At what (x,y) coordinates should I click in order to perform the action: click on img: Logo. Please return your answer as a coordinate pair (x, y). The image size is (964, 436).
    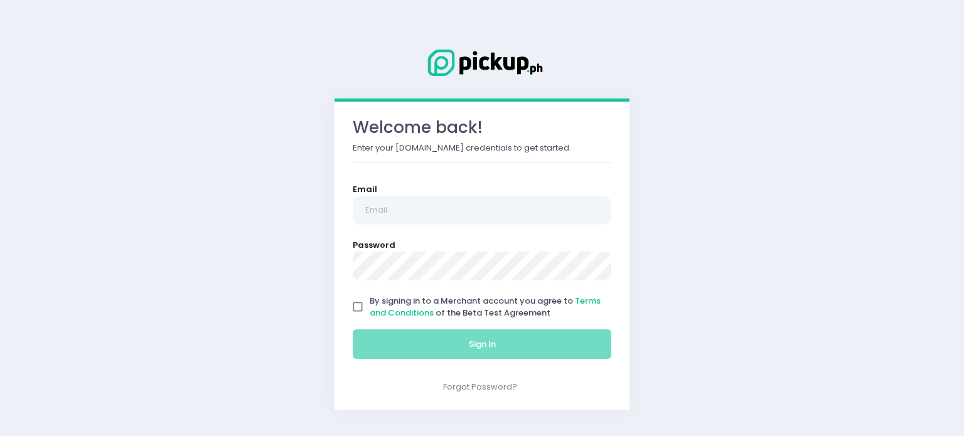
    Looking at the image, I should click on (482, 63).